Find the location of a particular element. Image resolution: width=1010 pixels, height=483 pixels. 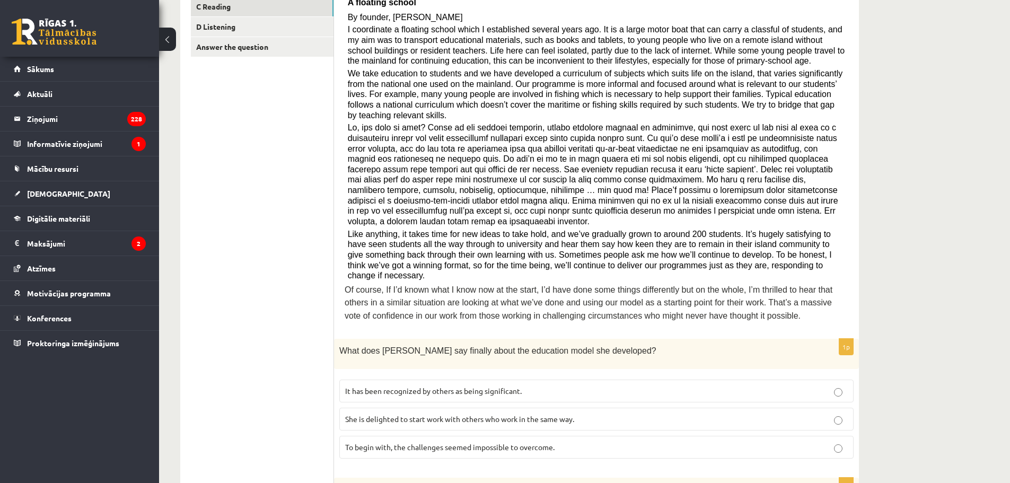

a: Mācību resursi is located at coordinates (80, 169).